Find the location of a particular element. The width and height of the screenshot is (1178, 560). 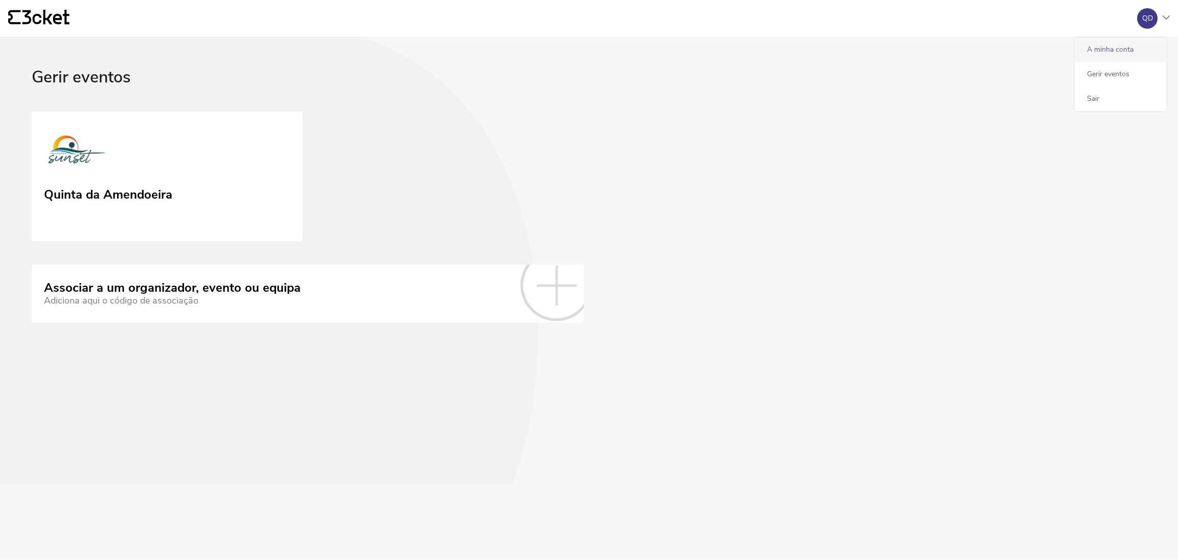

a: Gerir eventos is located at coordinates (1121, 74).